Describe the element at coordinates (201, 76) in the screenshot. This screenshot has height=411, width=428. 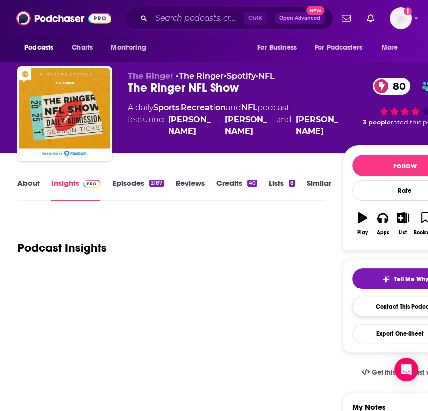
I see `a: The Ringer` at that location.